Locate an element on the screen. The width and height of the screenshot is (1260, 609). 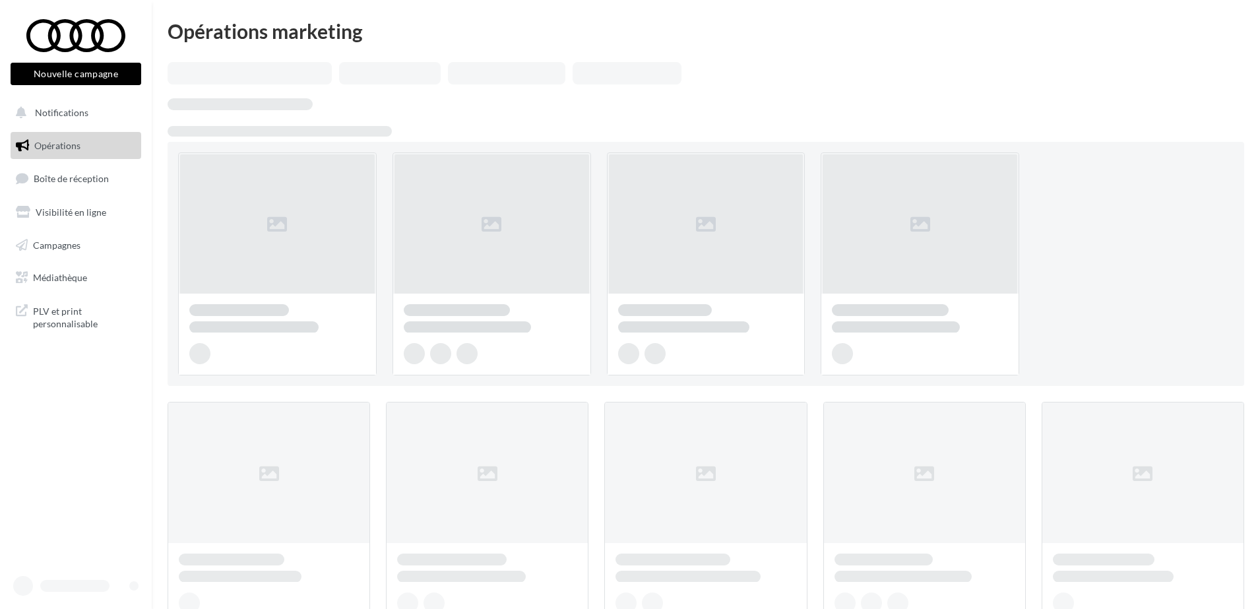
a: Médiathèque is located at coordinates (76, 278).